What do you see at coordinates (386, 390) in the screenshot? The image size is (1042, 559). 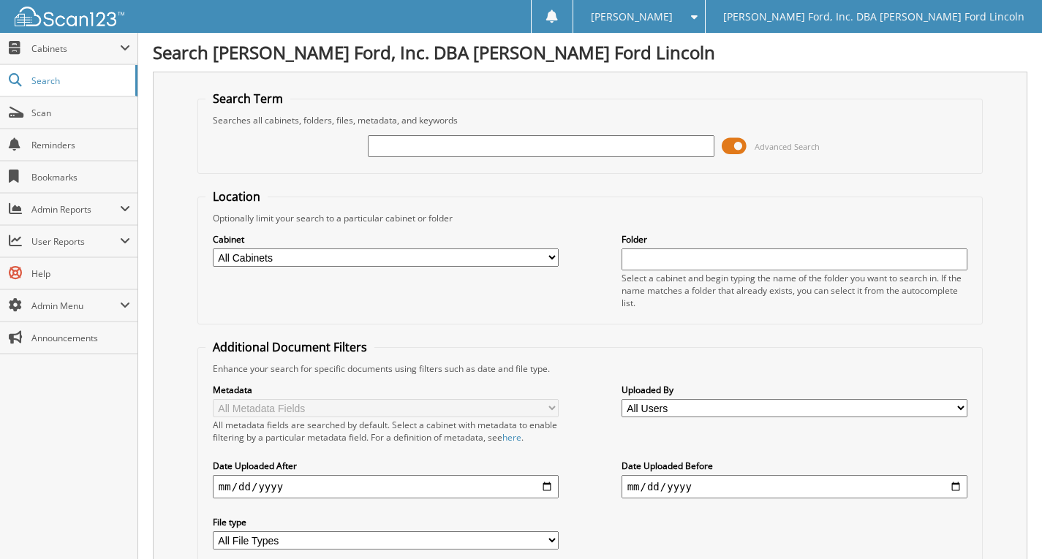 I see `label: Metadata` at bounding box center [386, 390].